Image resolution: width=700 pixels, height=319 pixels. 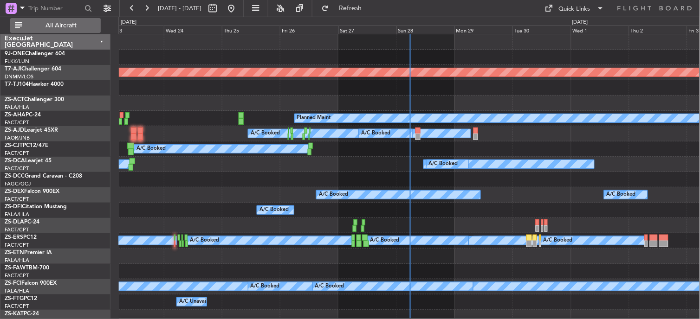 What do you see at coordinates (14, 299) in the screenshot?
I see `span: ZS-FTG` at bounding box center [14, 299].